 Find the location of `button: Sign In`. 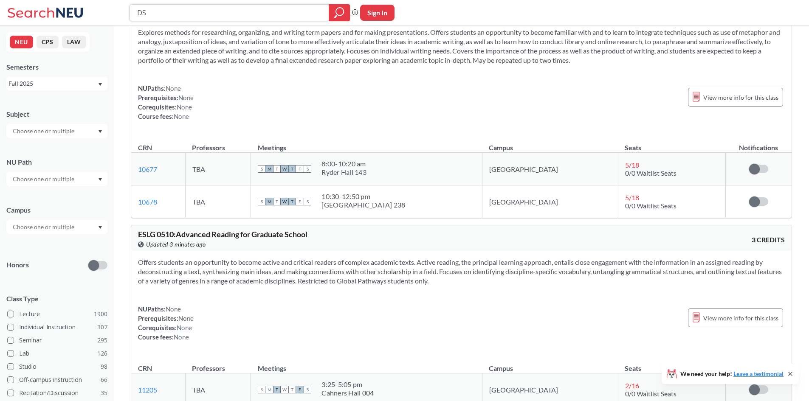

button: Sign In is located at coordinates (377, 13).